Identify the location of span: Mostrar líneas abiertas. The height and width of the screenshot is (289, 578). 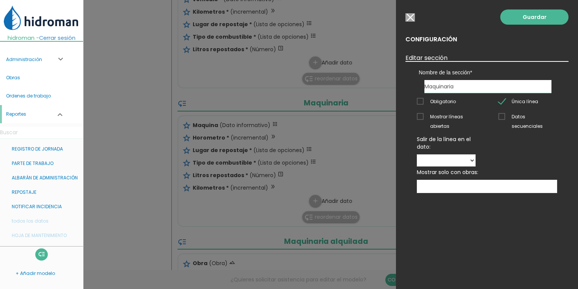
(446, 116).